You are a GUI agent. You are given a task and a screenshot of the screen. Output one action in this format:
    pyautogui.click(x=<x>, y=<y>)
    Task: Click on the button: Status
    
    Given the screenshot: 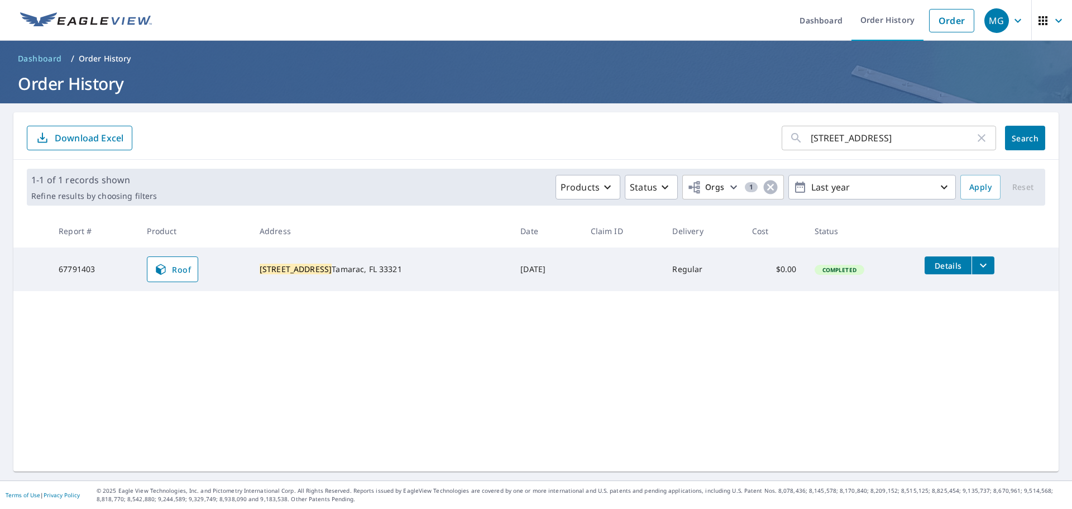 What is the action you would take?
    pyautogui.click(x=651, y=187)
    